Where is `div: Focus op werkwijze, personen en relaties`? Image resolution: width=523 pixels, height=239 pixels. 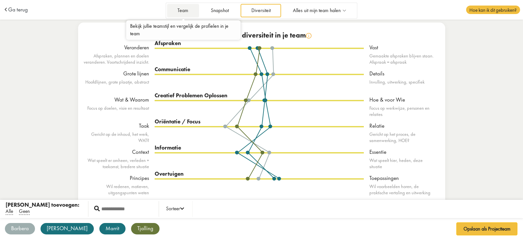 div: Focus op werkwijze, personen en relaties is located at coordinates (402, 112).